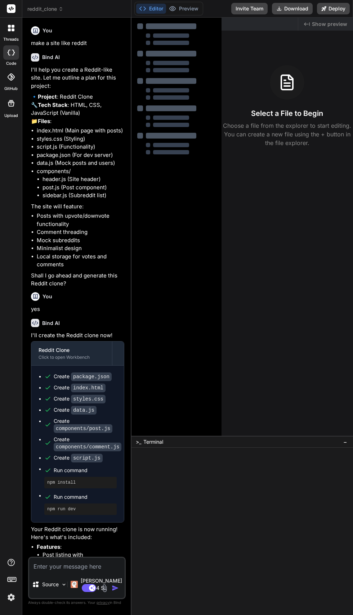 The width and height of the screenshot is (353, 615). What do you see at coordinates (151, 9) in the screenshot?
I see `button: Editor` at bounding box center [151, 9].